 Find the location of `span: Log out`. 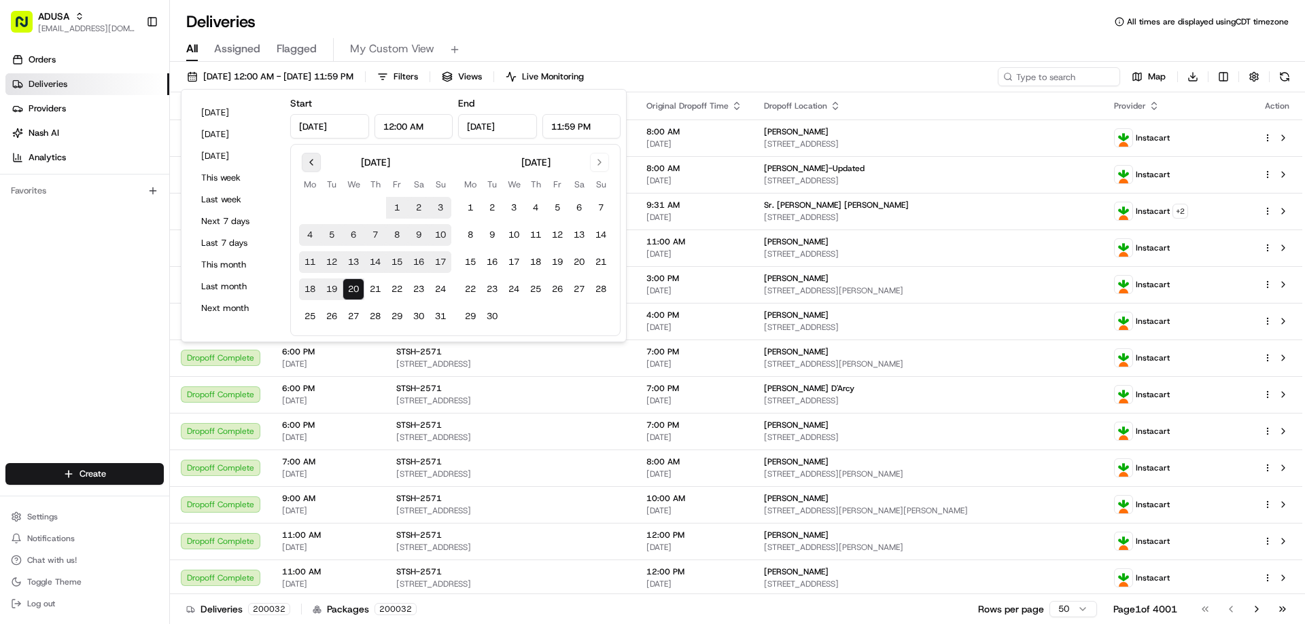

span: Log out is located at coordinates (41, 604).